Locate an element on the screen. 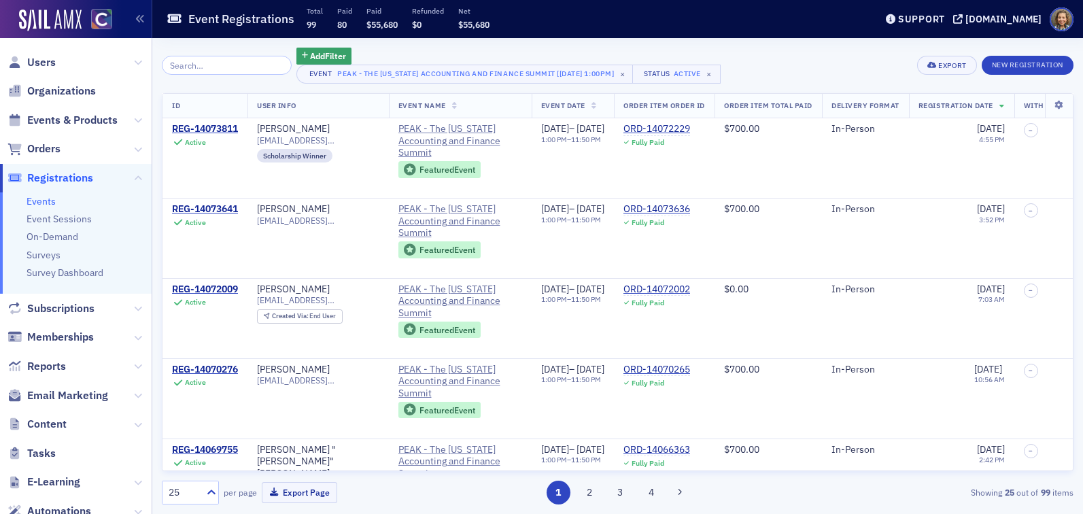 Image resolution: width=1083 pixels, height=514 pixels. div: Created Via: End User is located at coordinates (300, 316).